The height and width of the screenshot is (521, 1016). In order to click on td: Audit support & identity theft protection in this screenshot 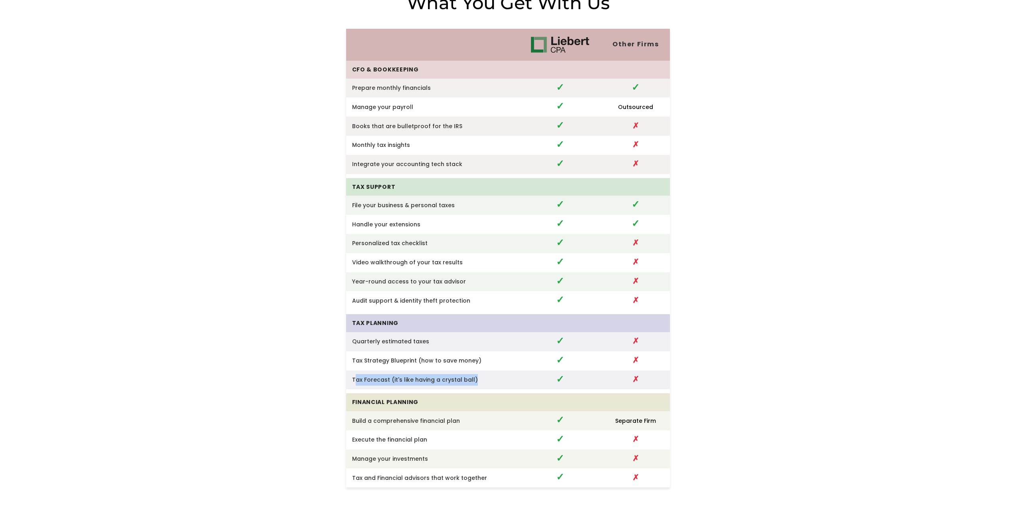, I will do `click(432, 300)`.